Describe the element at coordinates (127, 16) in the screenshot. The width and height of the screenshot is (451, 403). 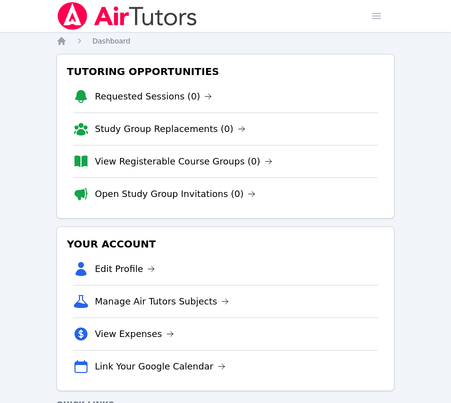
I see `img: Air Tutors` at that location.